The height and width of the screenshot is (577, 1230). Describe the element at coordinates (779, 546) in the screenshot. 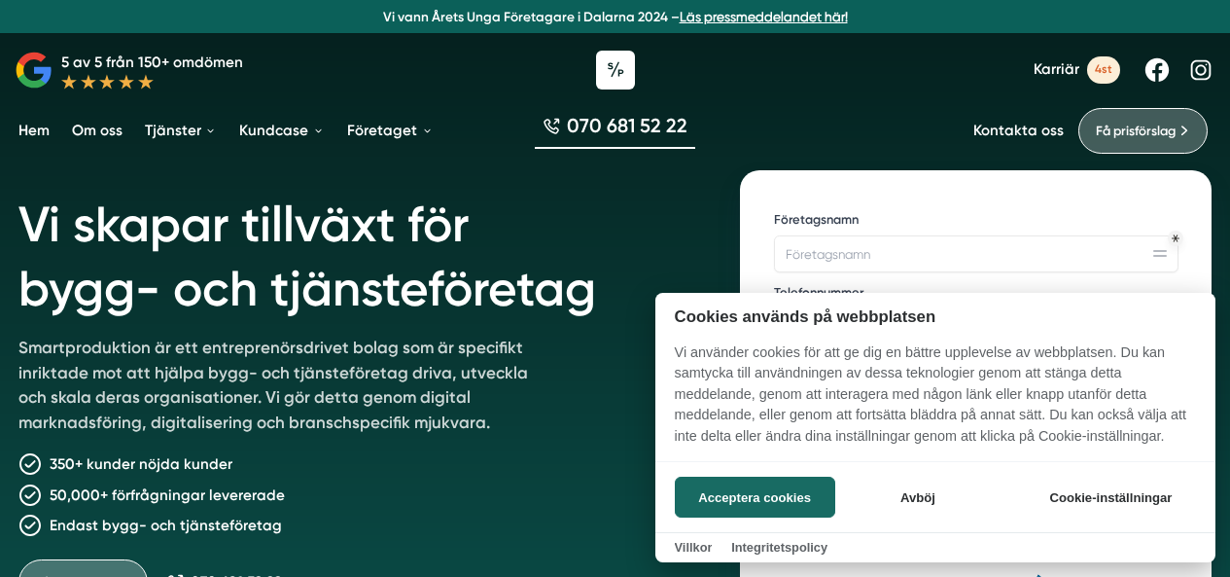

I see `a: Integritetspolicy` at that location.